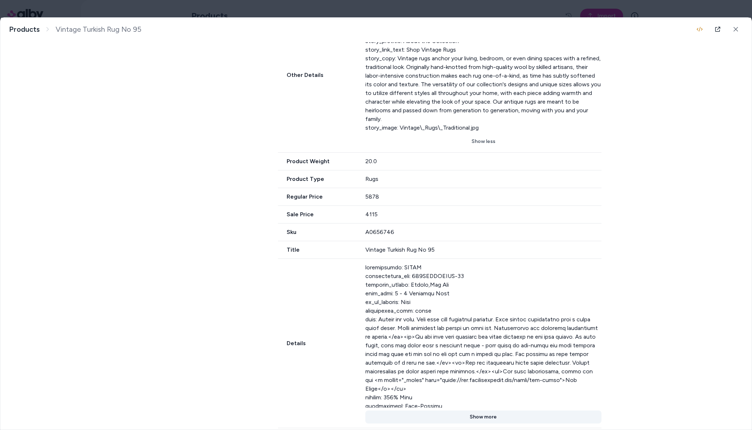 The image size is (752, 430). What do you see at coordinates (317, 179) in the screenshot?
I see `span: Product Type` at bounding box center [317, 179].